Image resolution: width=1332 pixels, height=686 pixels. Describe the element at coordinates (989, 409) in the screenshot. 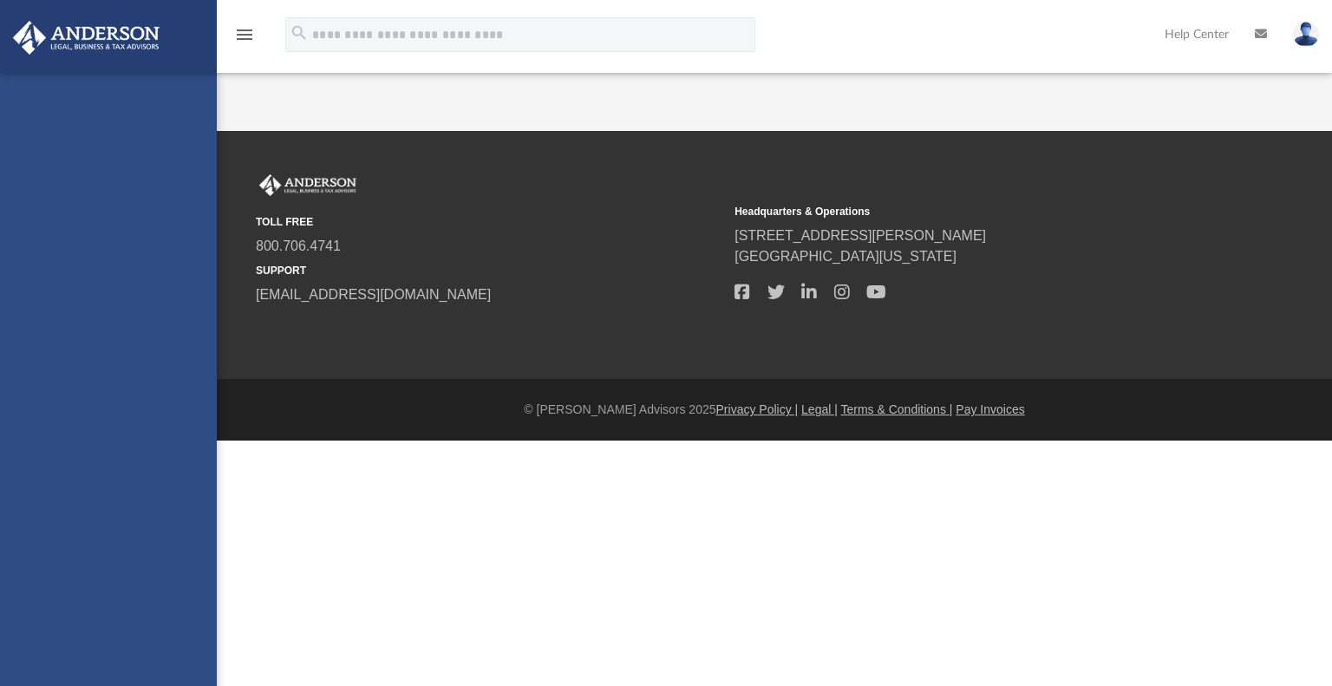

I see `a: Pay Invoices` at that location.